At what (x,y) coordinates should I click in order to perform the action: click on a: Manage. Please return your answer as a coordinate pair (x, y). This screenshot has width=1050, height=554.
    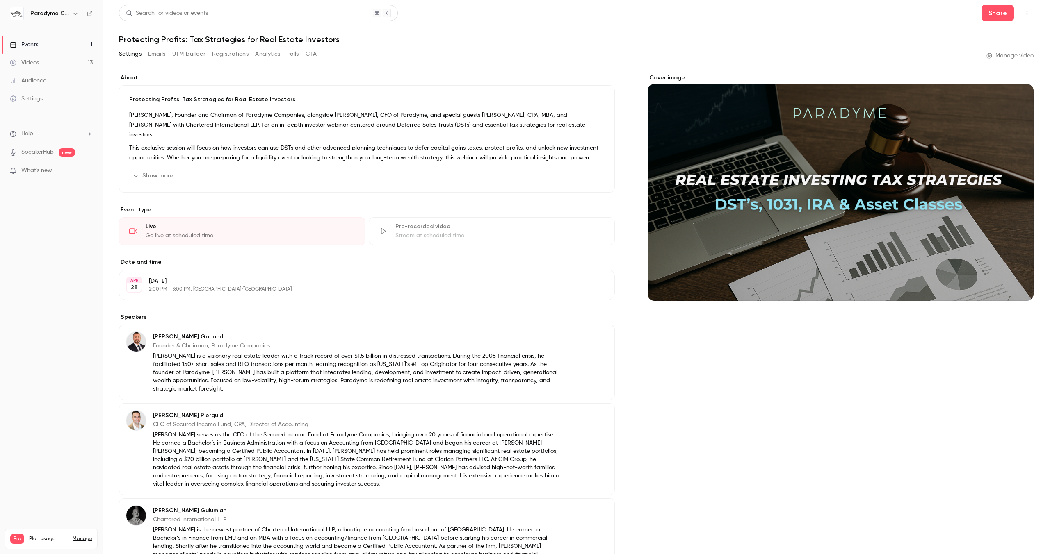
    Looking at the image, I should click on (82, 539).